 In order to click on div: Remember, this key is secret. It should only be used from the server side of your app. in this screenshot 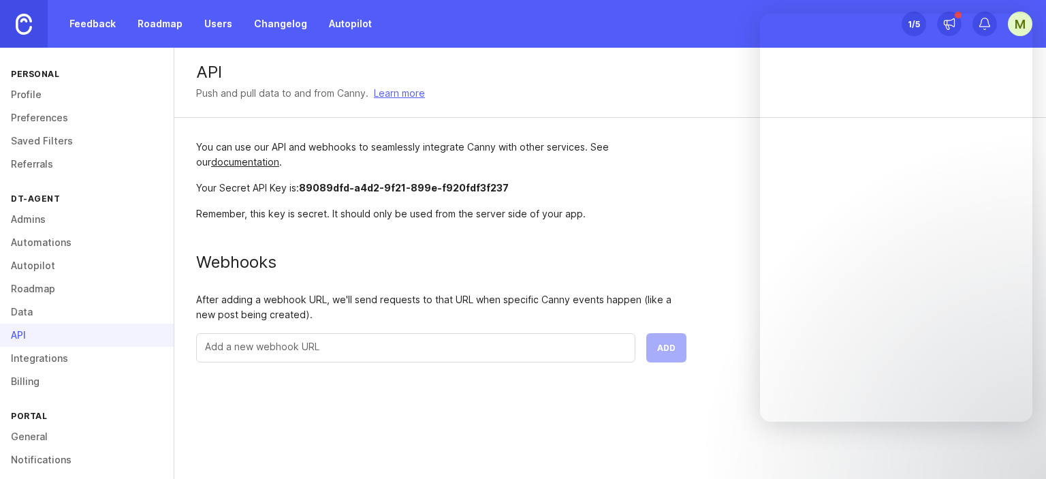, I will do `click(441, 214)`.